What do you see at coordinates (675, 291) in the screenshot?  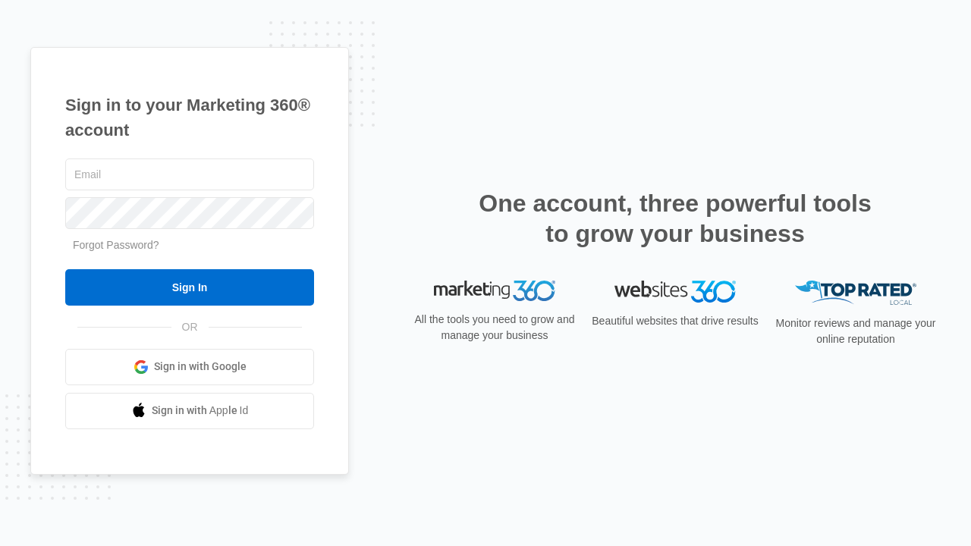 I see `img: Websites 360` at bounding box center [675, 291].